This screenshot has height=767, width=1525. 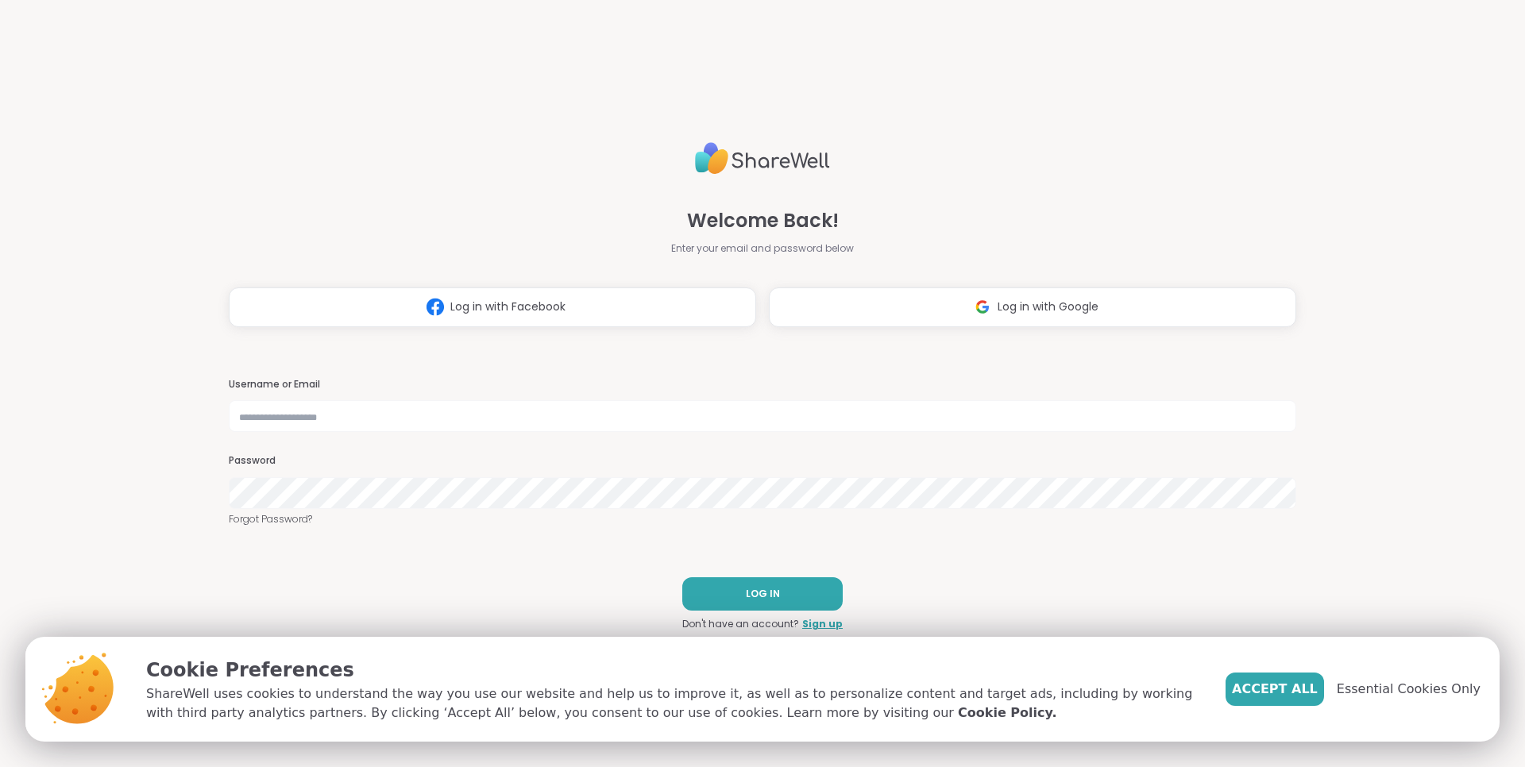 What do you see at coordinates (762, 594) in the screenshot?
I see `span: LOG IN` at bounding box center [762, 594].